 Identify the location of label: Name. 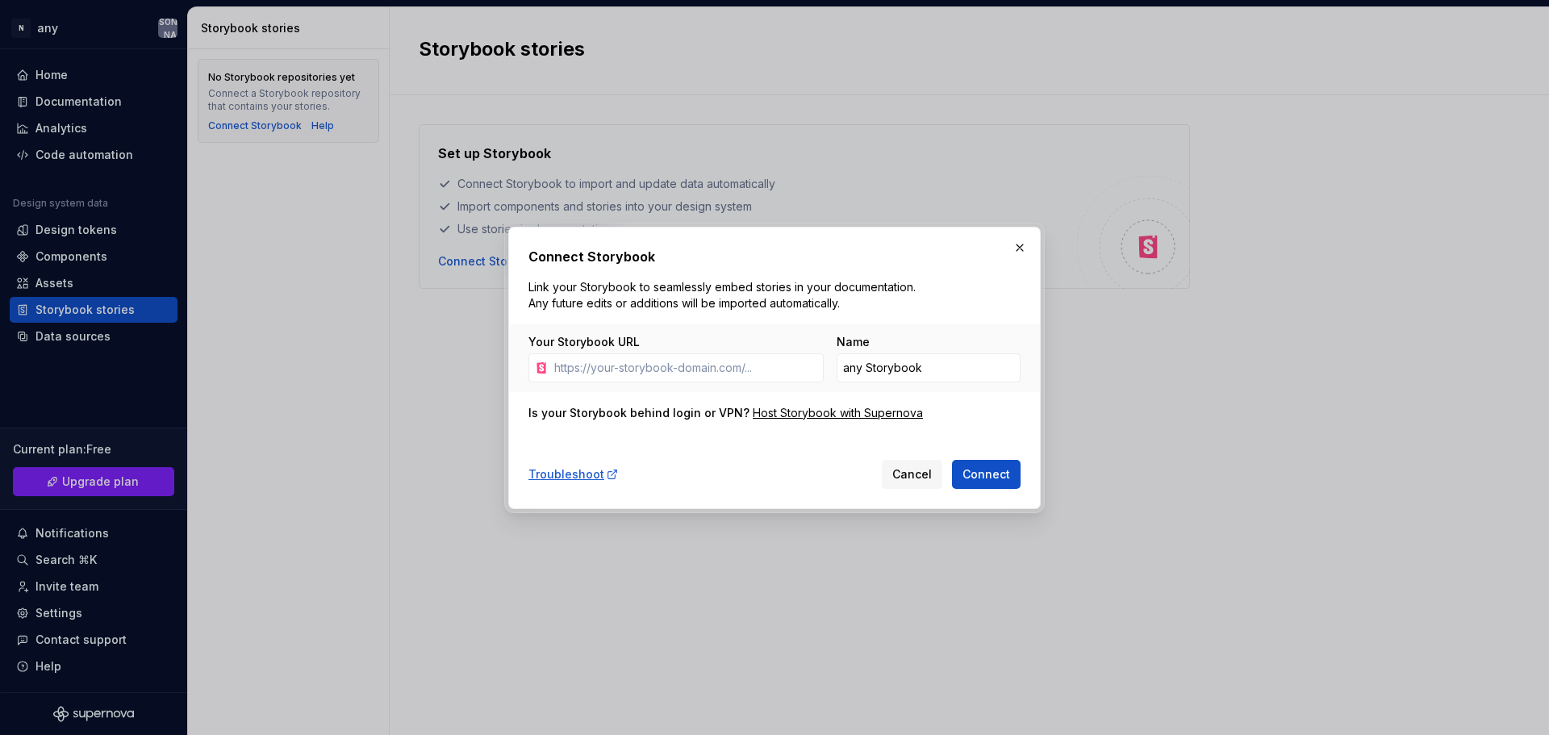
(853, 342).